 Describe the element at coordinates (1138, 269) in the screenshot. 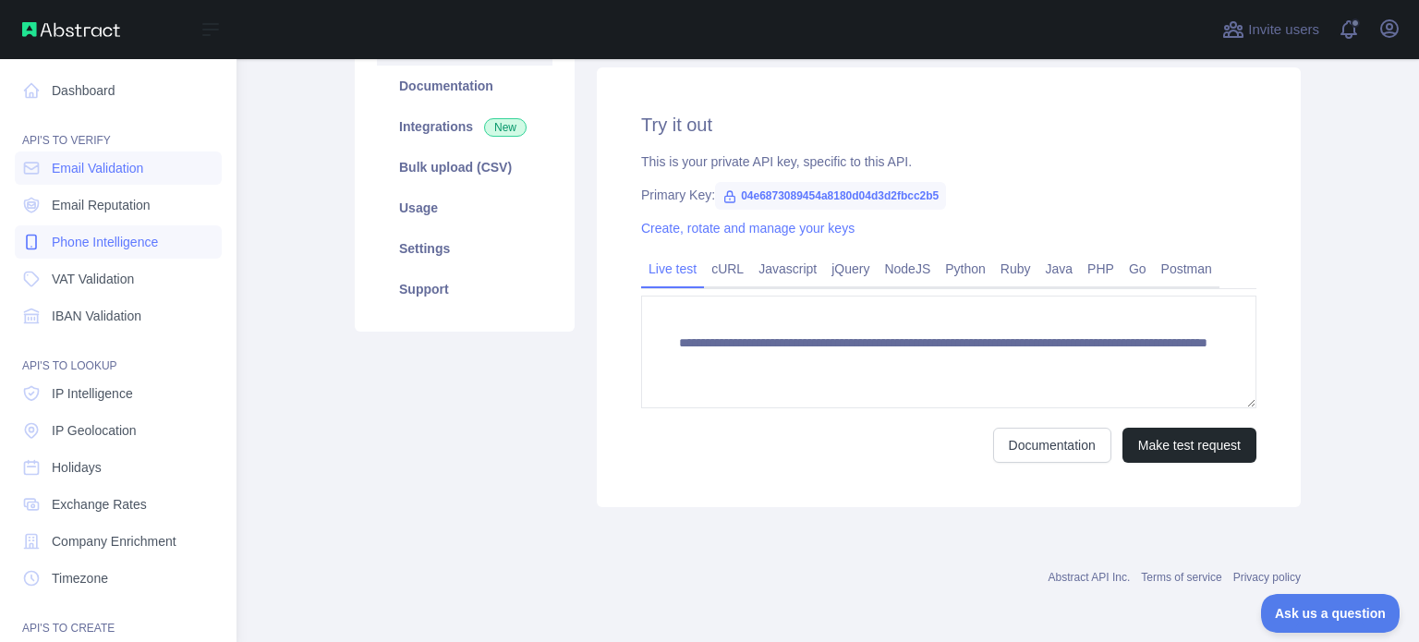

I see `a: Go` at that location.